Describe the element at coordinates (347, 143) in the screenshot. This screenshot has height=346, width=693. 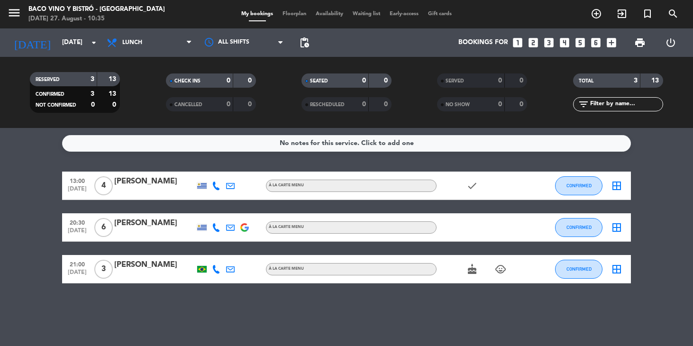
I see `div: No notes for this service. Click to add one` at that location.